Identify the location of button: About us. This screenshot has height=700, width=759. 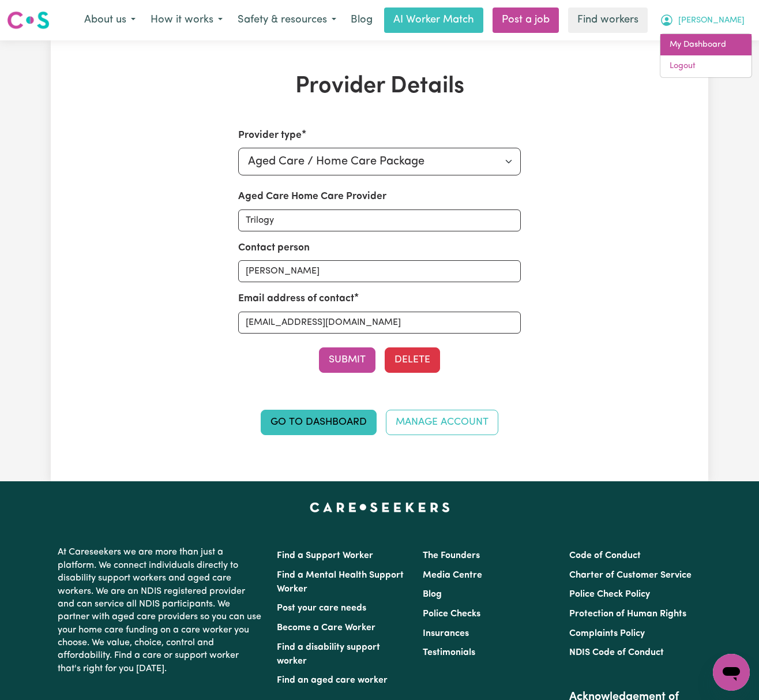
(110, 20).